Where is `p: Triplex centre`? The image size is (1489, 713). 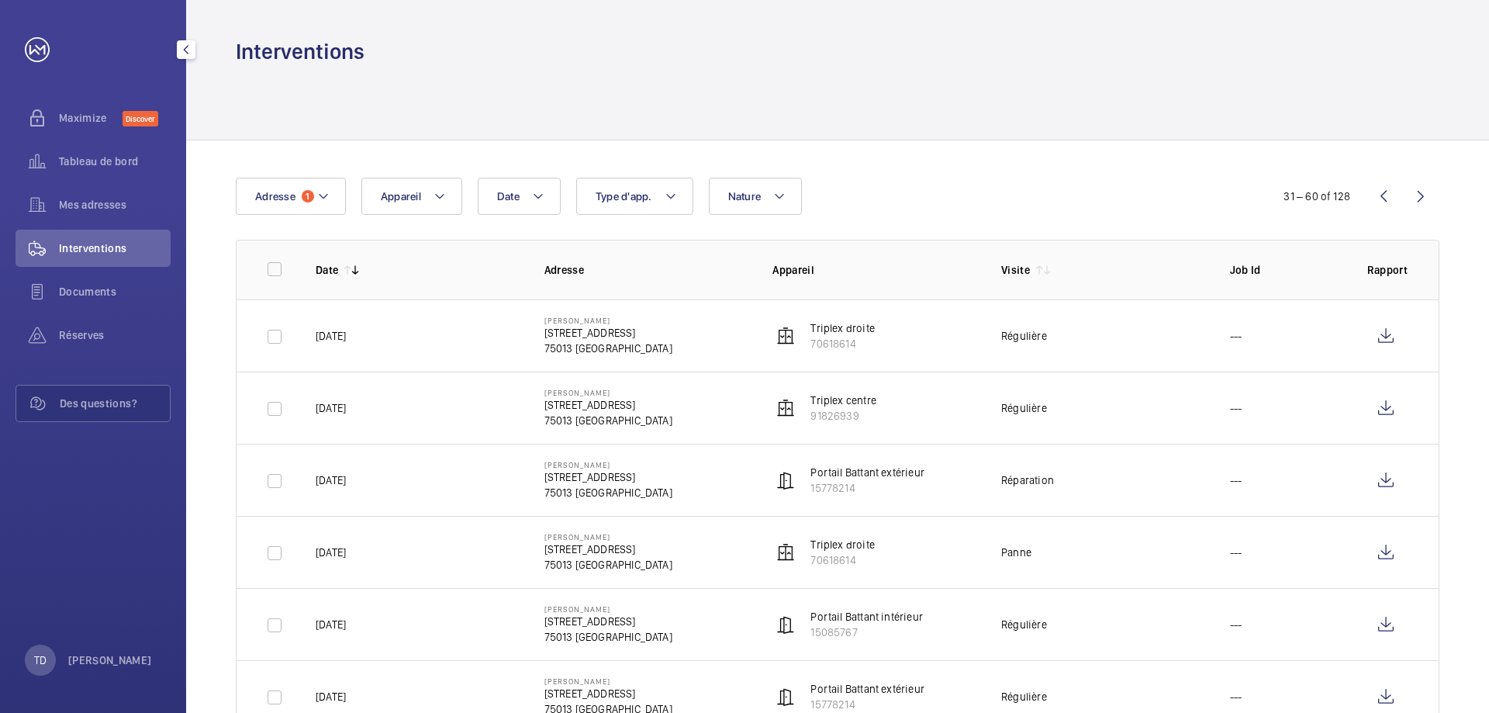
p: Triplex centre is located at coordinates (843, 400).